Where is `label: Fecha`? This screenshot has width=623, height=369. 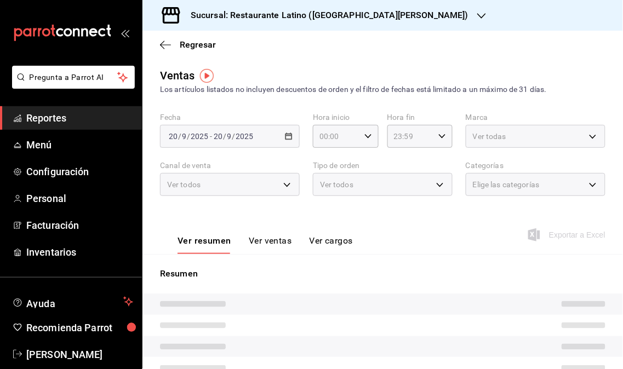
label: Fecha is located at coordinates (230, 118).